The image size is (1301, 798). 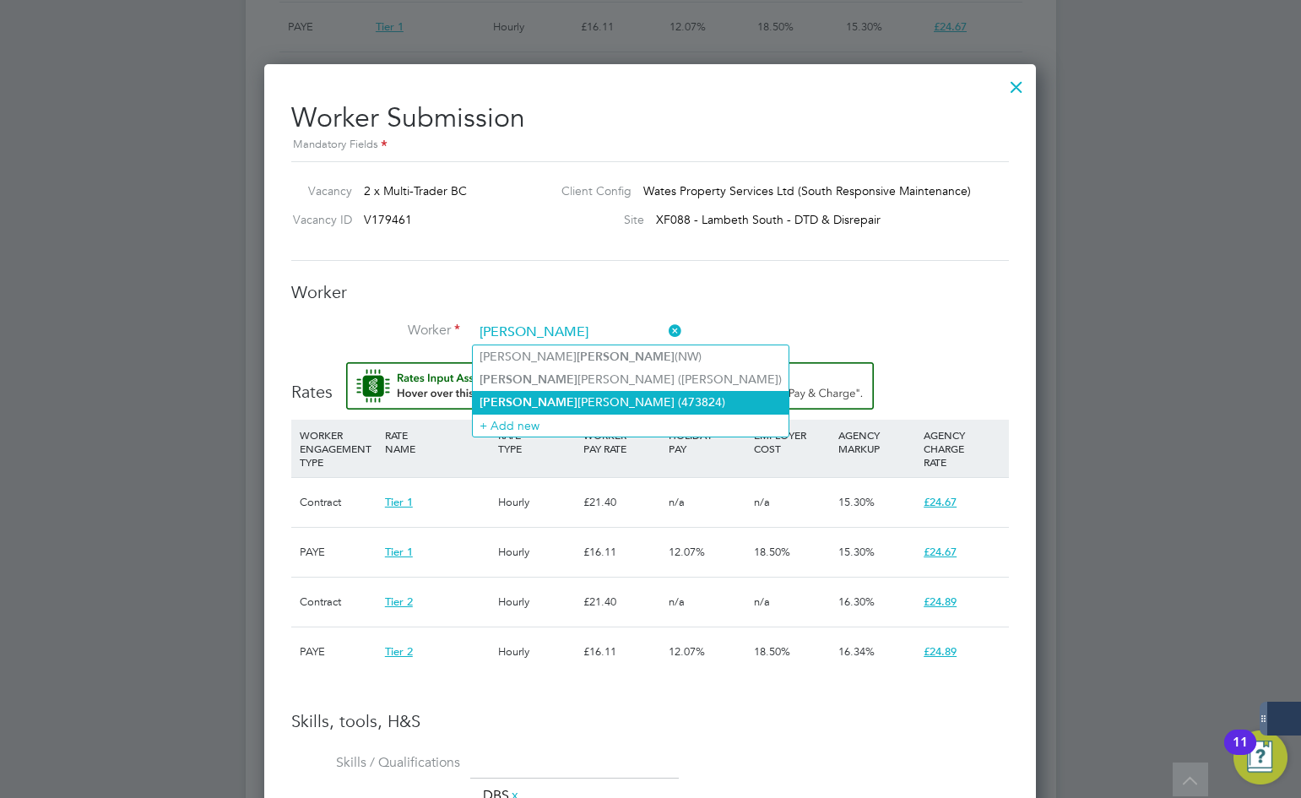 I want to click on span: V179461, so click(x=388, y=220).